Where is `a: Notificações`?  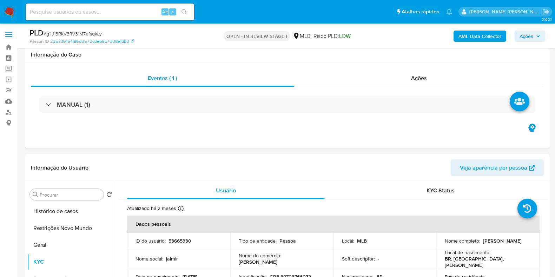
a: Notificações is located at coordinates (449, 12).